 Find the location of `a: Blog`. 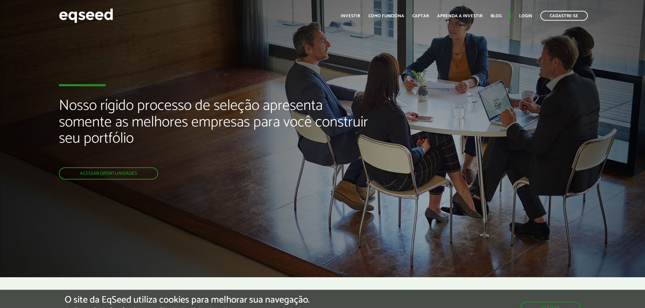

a: Blog is located at coordinates (496, 16).